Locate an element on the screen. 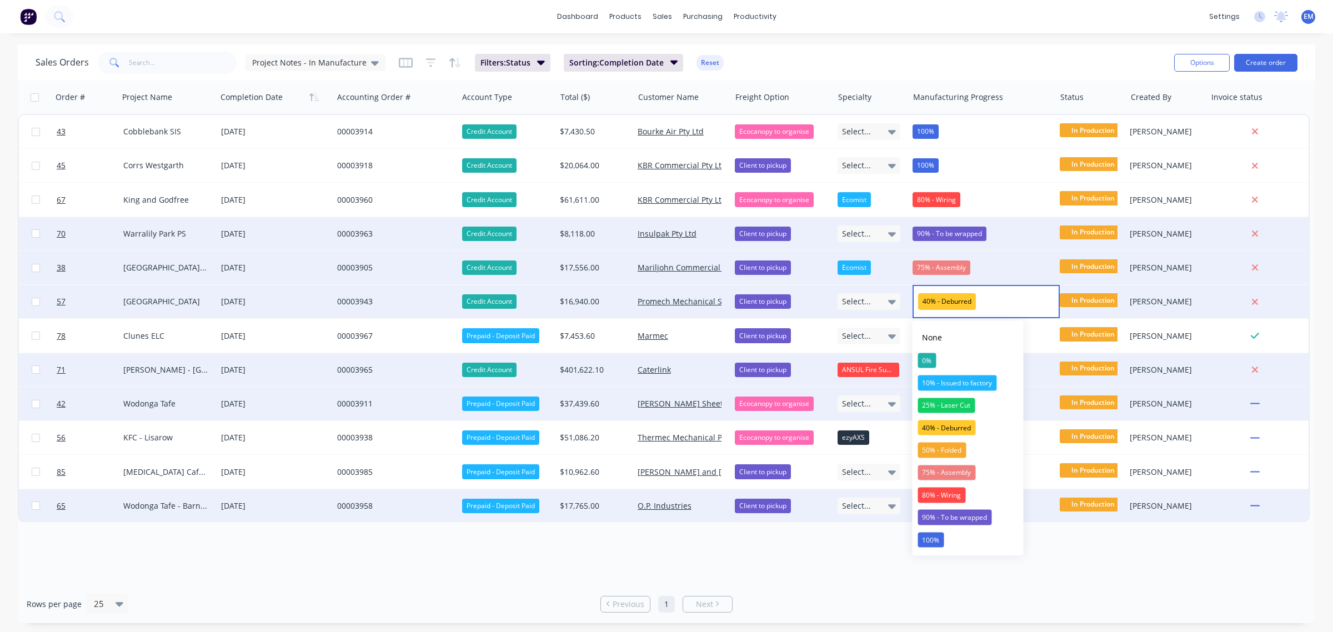 This screenshot has height=632, width=1333. div: Project Name is located at coordinates (147, 97).